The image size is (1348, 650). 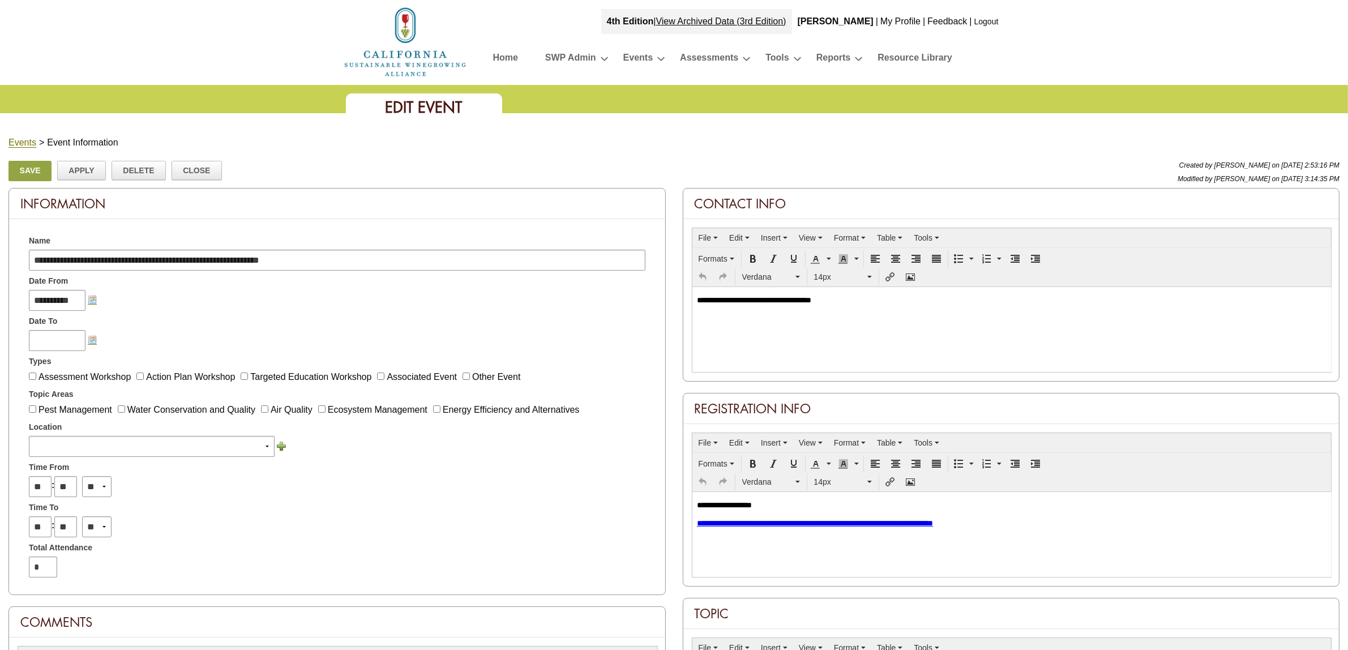 What do you see at coordinates (61, 547) in the screenshot?
I see `span: Total Attendance` at bounding box center [61, 547].